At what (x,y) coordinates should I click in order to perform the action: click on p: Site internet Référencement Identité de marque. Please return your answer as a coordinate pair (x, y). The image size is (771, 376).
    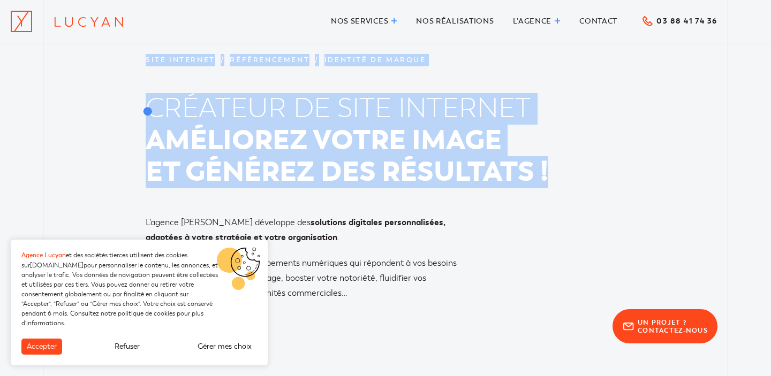
    Looking at the image, I should click on (385, 60).